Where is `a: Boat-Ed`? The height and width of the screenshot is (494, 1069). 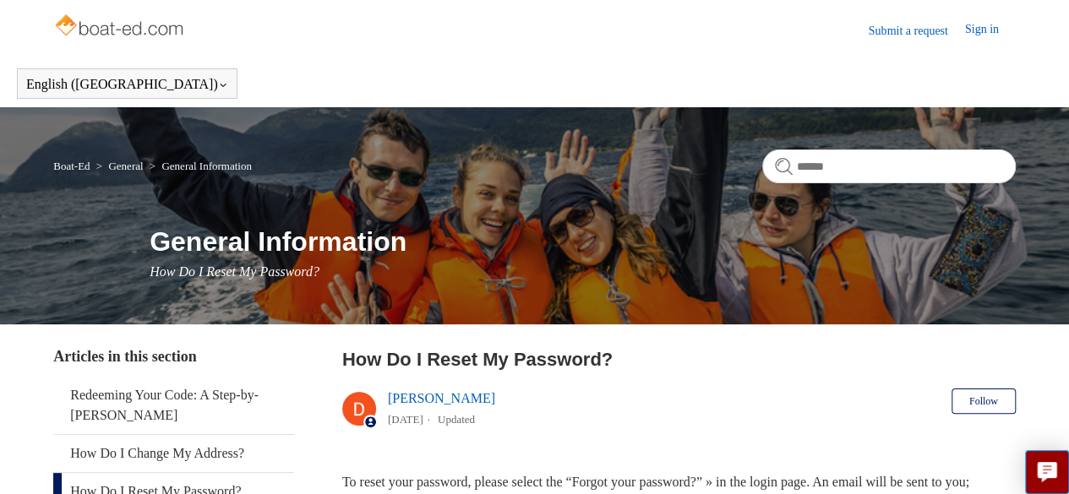
a: Boat-Ed is located at coordinates (71, 166).